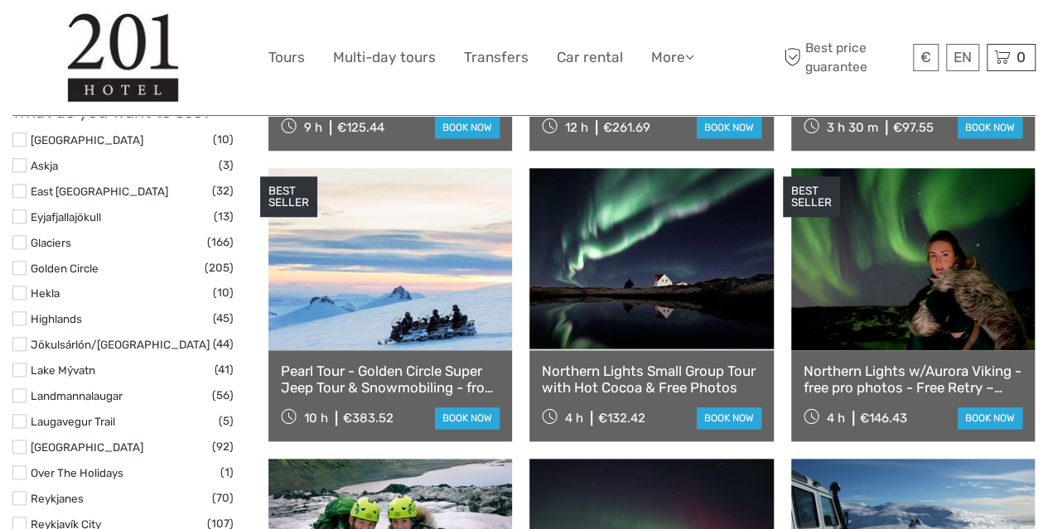  I want to click on span: Best price guarantee, so click(844, 57).